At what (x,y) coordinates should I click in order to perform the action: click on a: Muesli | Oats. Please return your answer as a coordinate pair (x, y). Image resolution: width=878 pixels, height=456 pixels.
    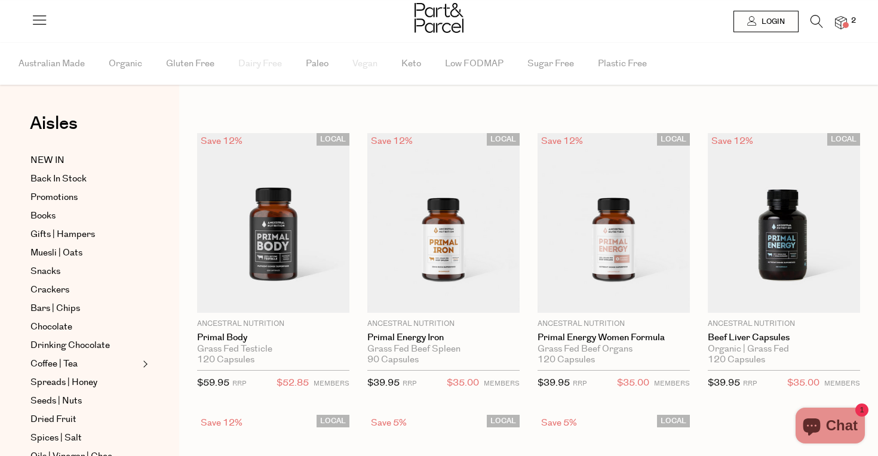
    Looking at the image, I should click on (85, 253).